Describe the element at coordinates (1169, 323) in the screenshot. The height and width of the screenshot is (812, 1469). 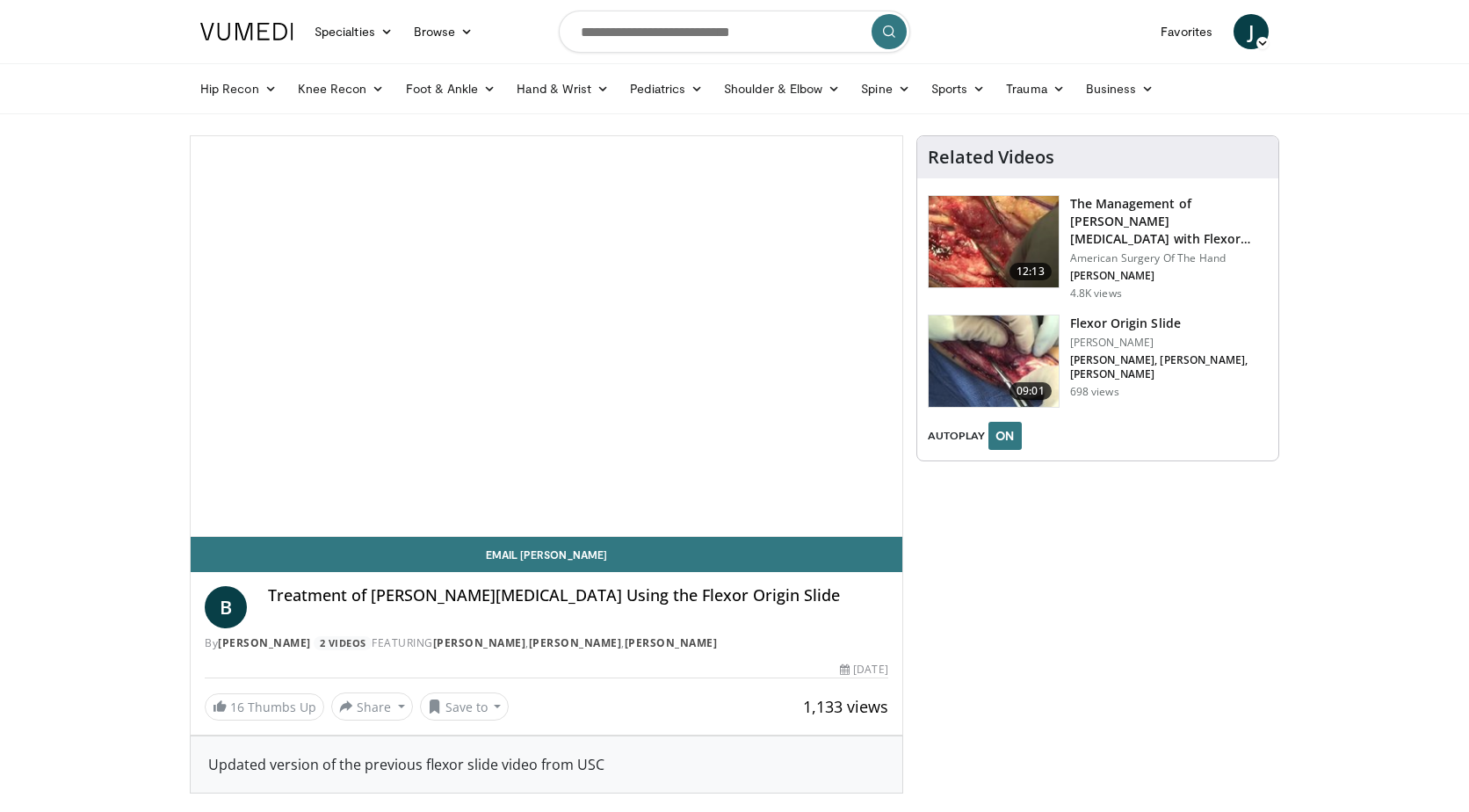
I see `h3: Flexor Origin Slide` at that location.